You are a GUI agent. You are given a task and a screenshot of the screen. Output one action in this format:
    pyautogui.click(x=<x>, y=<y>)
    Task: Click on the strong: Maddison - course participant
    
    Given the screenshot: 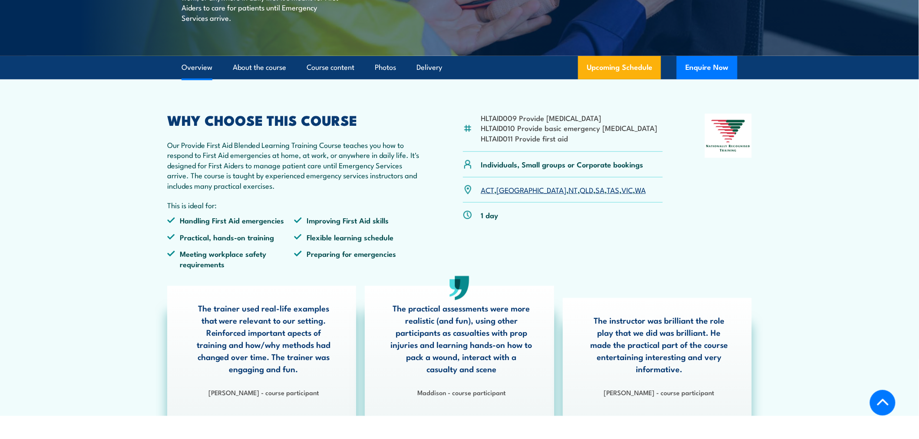 What is the action you would take?
    pyautogui.click(x=461, y=392)
    